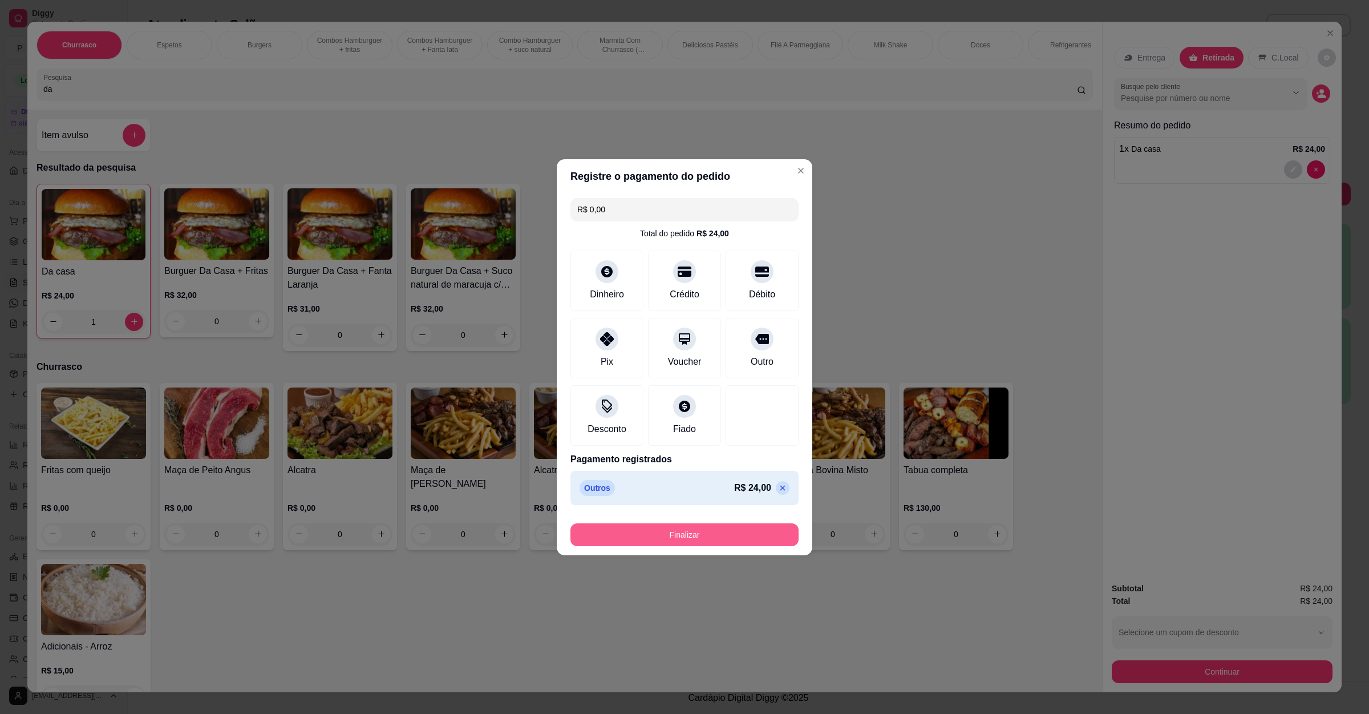  I want to click on button: Close, so click(801, 171).